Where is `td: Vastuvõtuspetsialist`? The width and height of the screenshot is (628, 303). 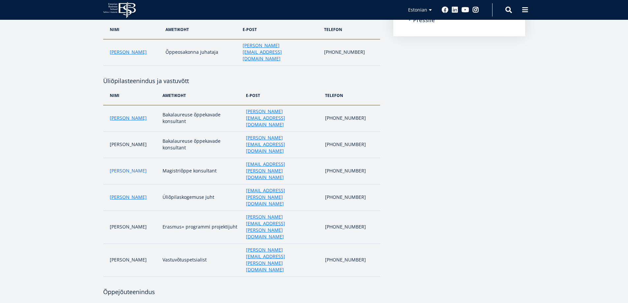 td: Vastuvõtuspetsialist is located at coordinates (201, 260).